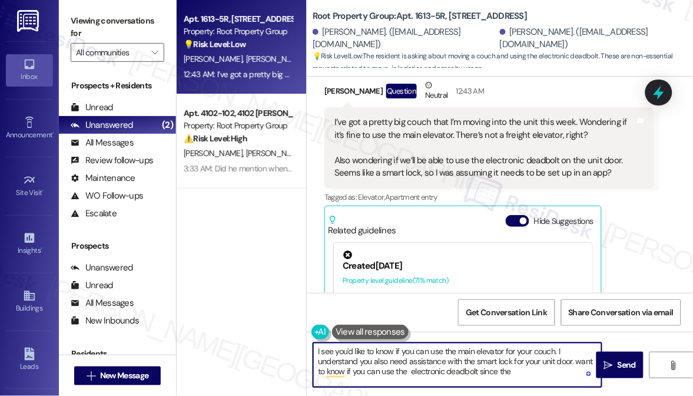 The width and height of the screenshot is (693, 396). I want to click on strong: ⚠️ Risk Level: High, so click(216, 138).